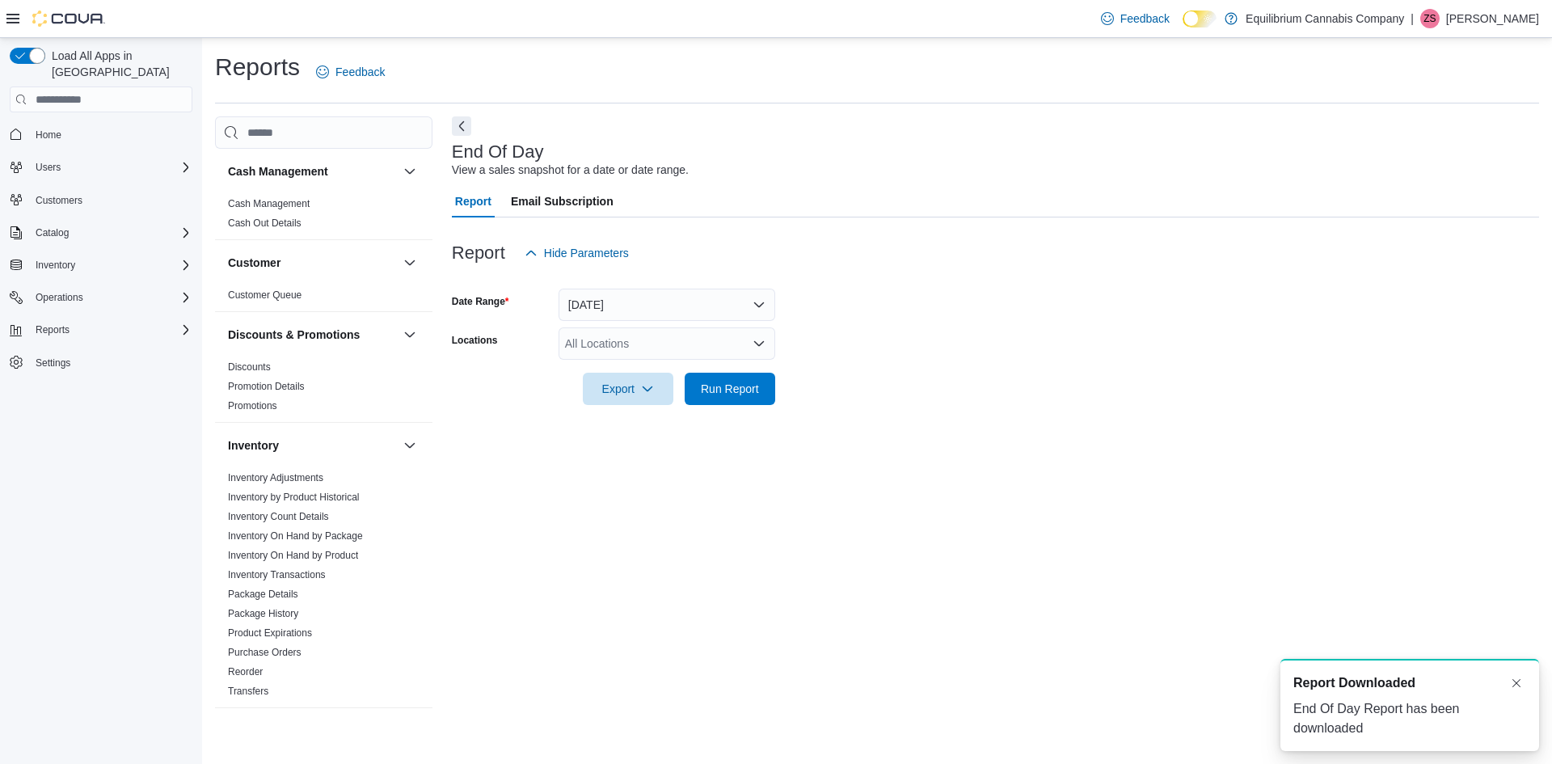  What do you see at coordinates (462, 126) in the screenshot?
I see `button: Next` at bounding box center [462, 126].